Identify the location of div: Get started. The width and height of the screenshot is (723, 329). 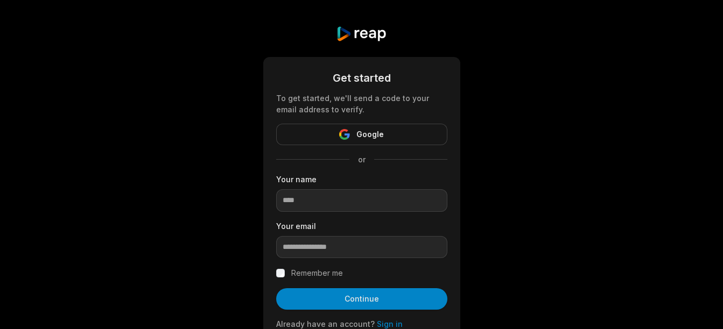
(362, 78).